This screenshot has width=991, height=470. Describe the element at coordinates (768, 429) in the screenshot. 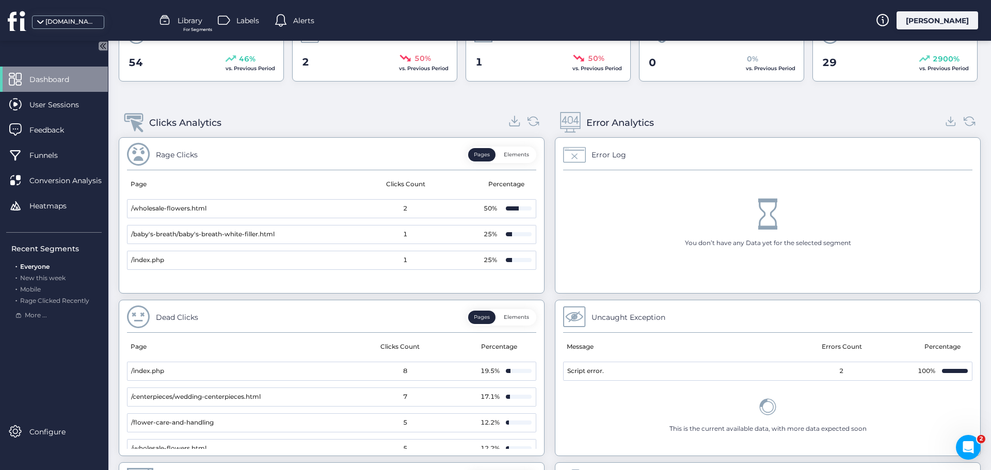

I see `div: This is the current available data, with more data expected soon` at that location.